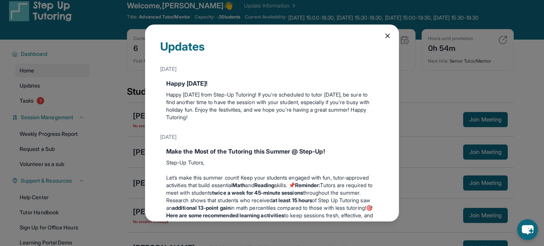 This screenshot has height=246, width=544. I want to click on strong: Reminder:, so click(307, 185).